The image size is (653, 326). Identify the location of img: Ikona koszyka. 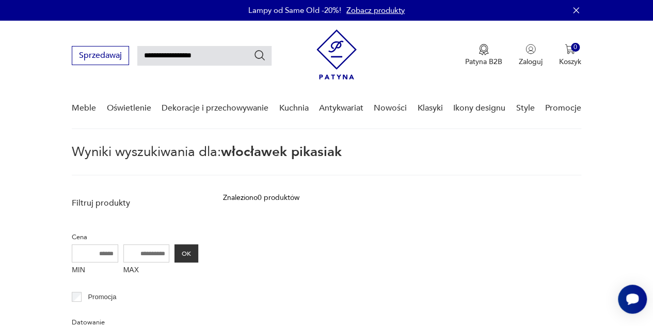
(570, 49).